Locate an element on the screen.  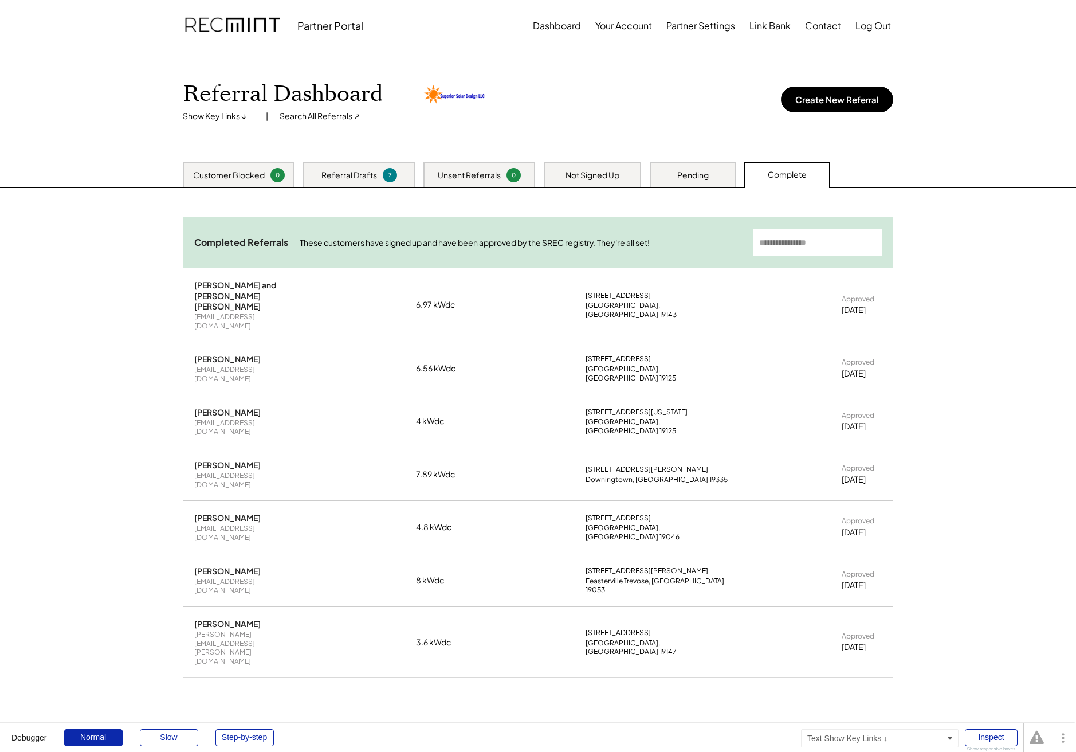
div: Not Signed Up is located at coordinates (592, 175).